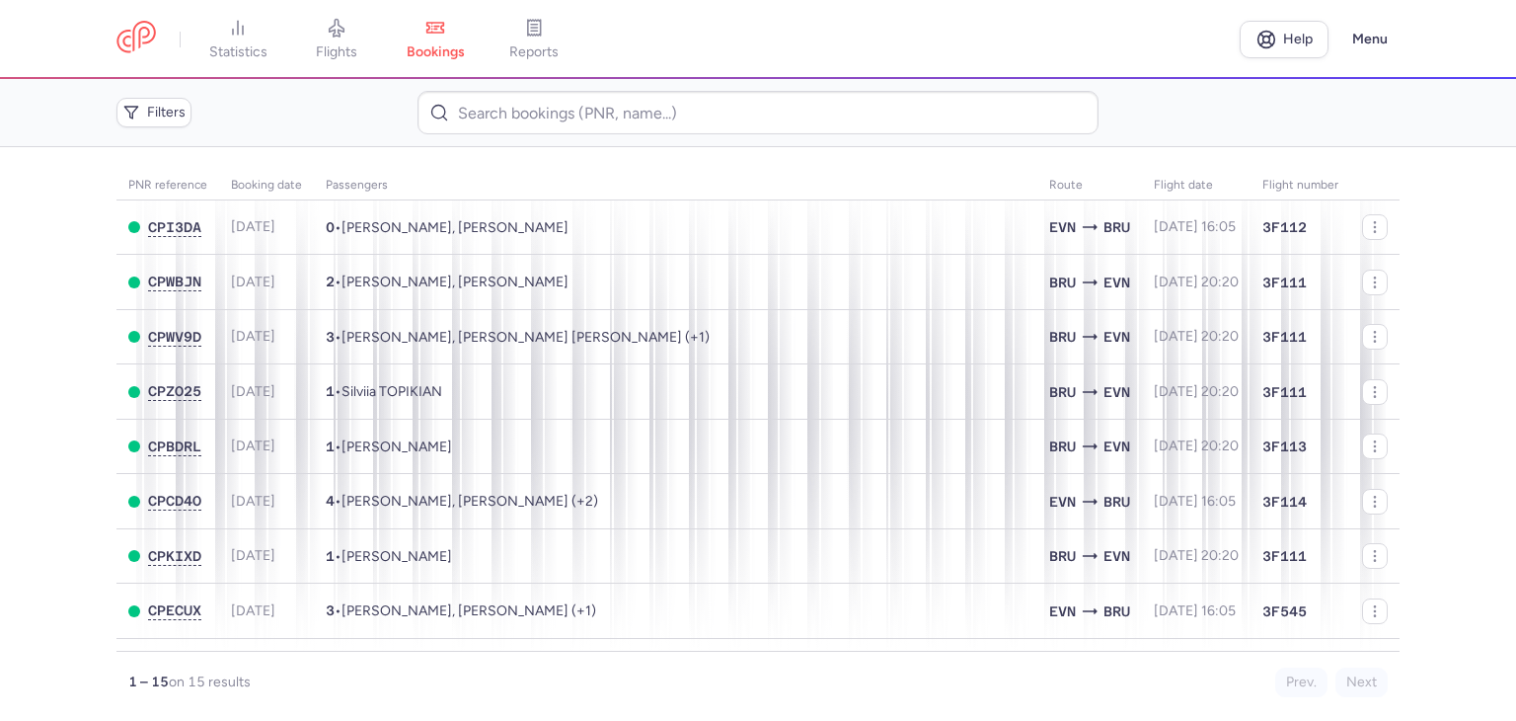  I want to click on span: Filters, so click(166, 113).